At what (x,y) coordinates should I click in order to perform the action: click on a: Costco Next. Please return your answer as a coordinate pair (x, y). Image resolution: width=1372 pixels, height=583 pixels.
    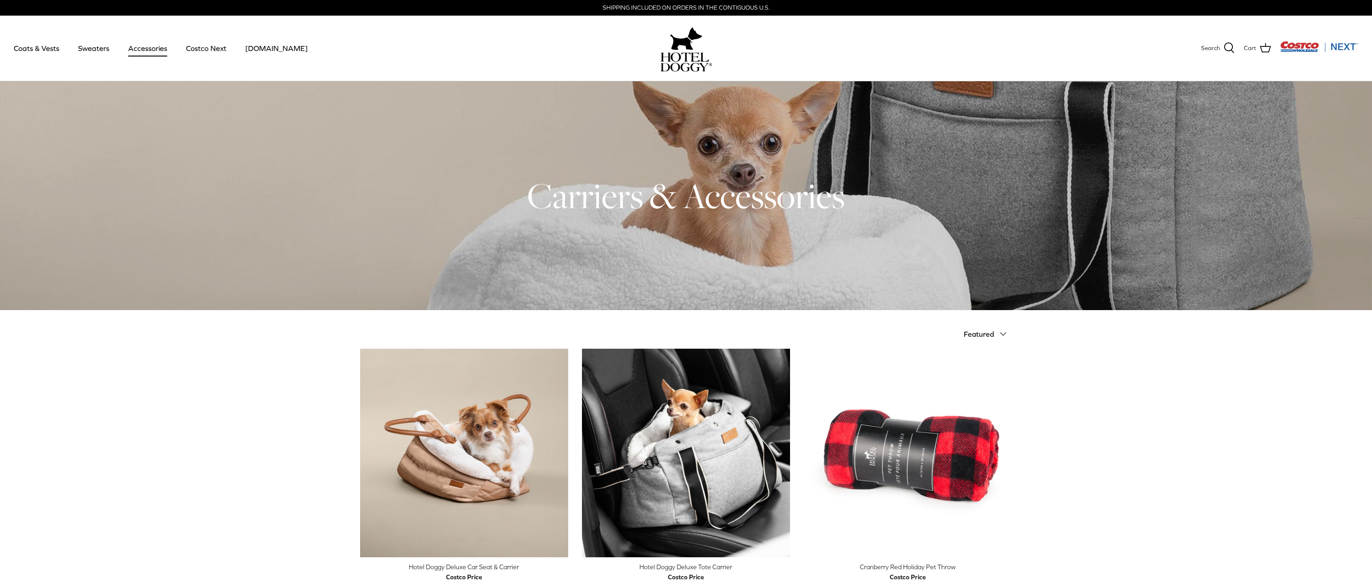
    Looking at the image, I should click on (206, 48).